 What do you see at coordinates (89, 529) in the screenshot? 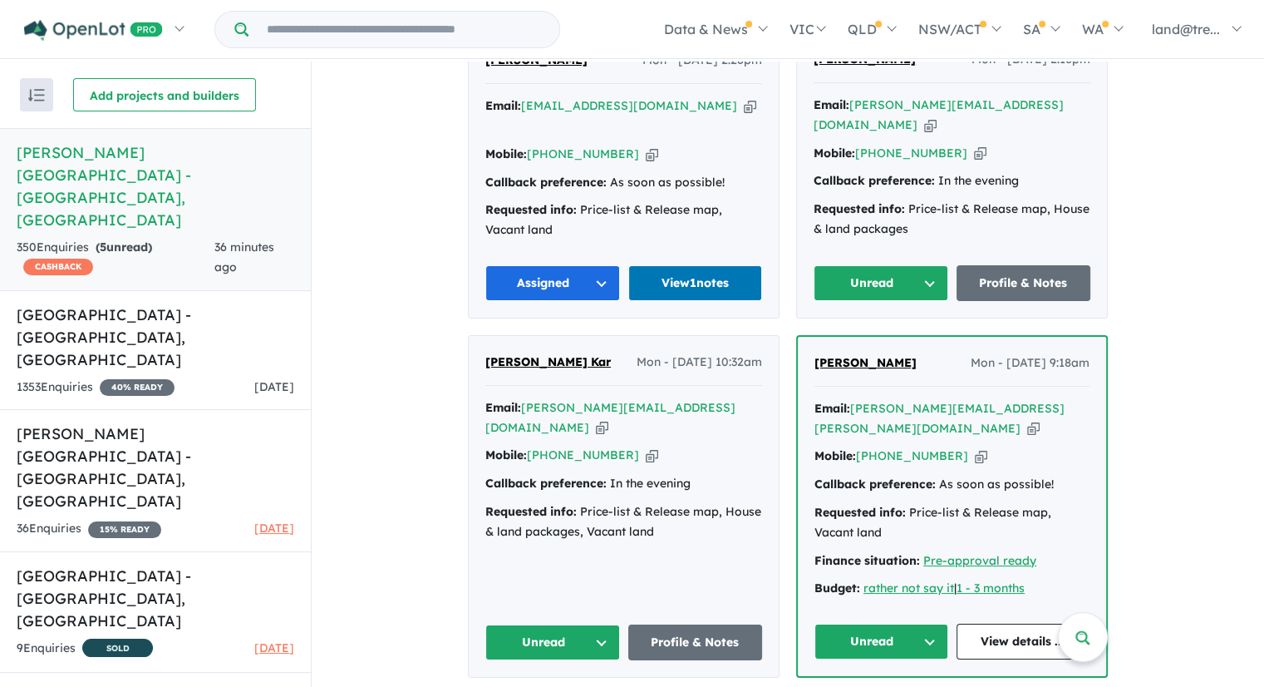
I see `div: 36 Enquir ies` at bounding box center [89, 529].